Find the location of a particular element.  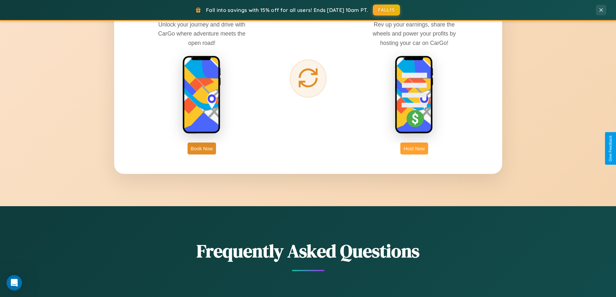

button: FALL15 is located at coordinates (386, 10).